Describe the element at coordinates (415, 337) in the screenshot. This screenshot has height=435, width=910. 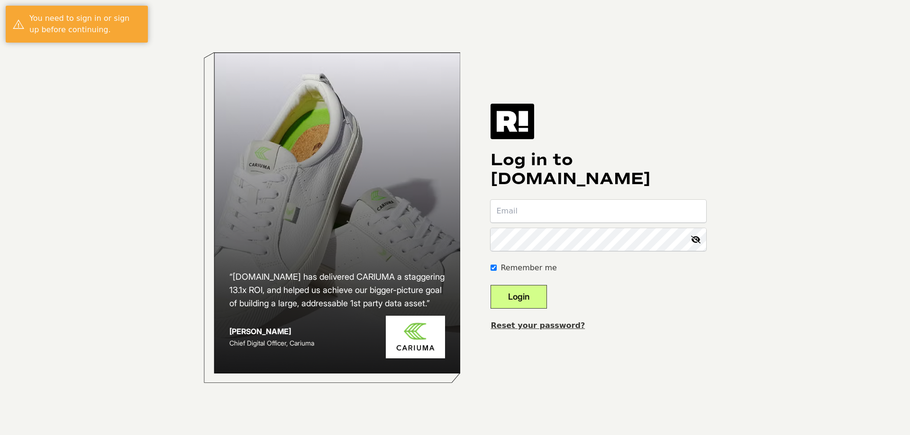
I see `img: Cariuma` at that location.